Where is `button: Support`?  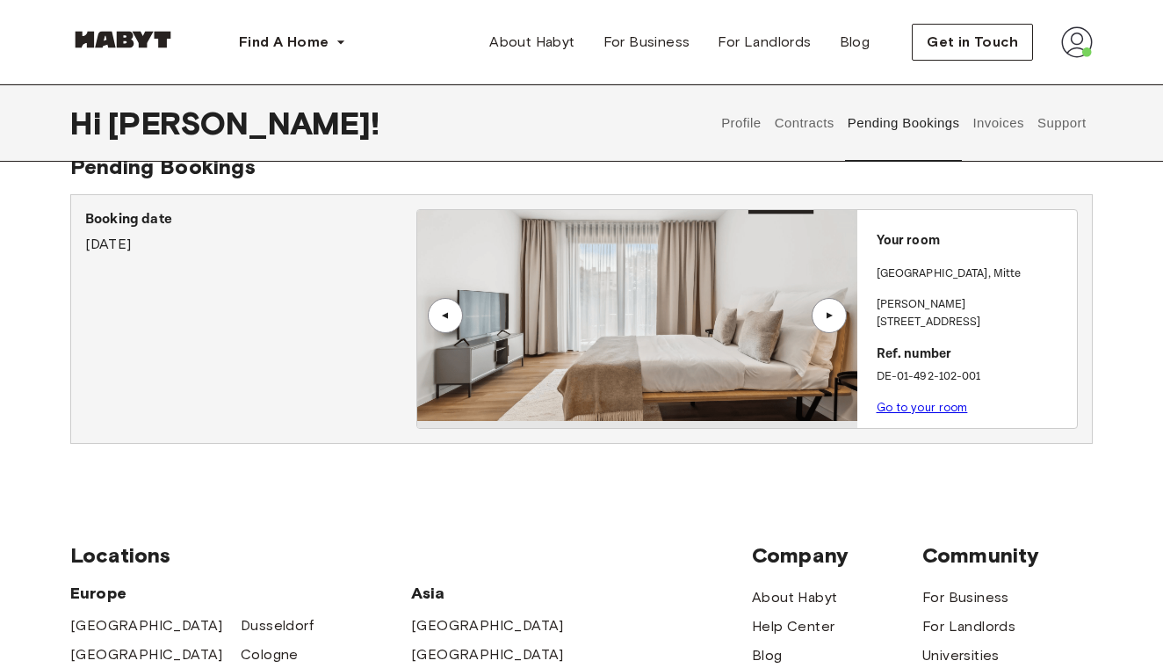 button: Support is located at coordinates (1061, 123).